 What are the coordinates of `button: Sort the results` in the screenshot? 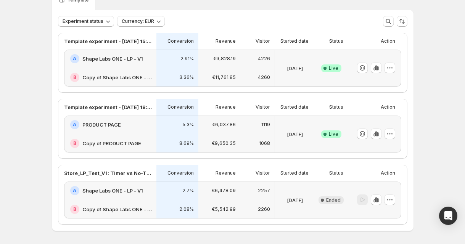 It's located at (402, 21).